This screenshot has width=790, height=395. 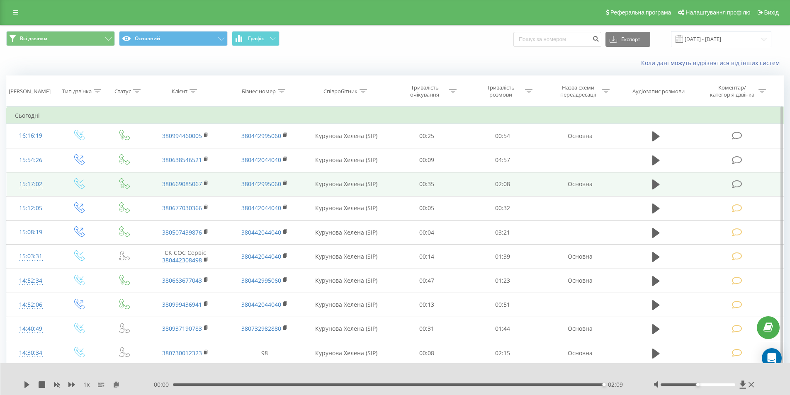 I want to click on td: 00:51, so click(x=503, y=305).